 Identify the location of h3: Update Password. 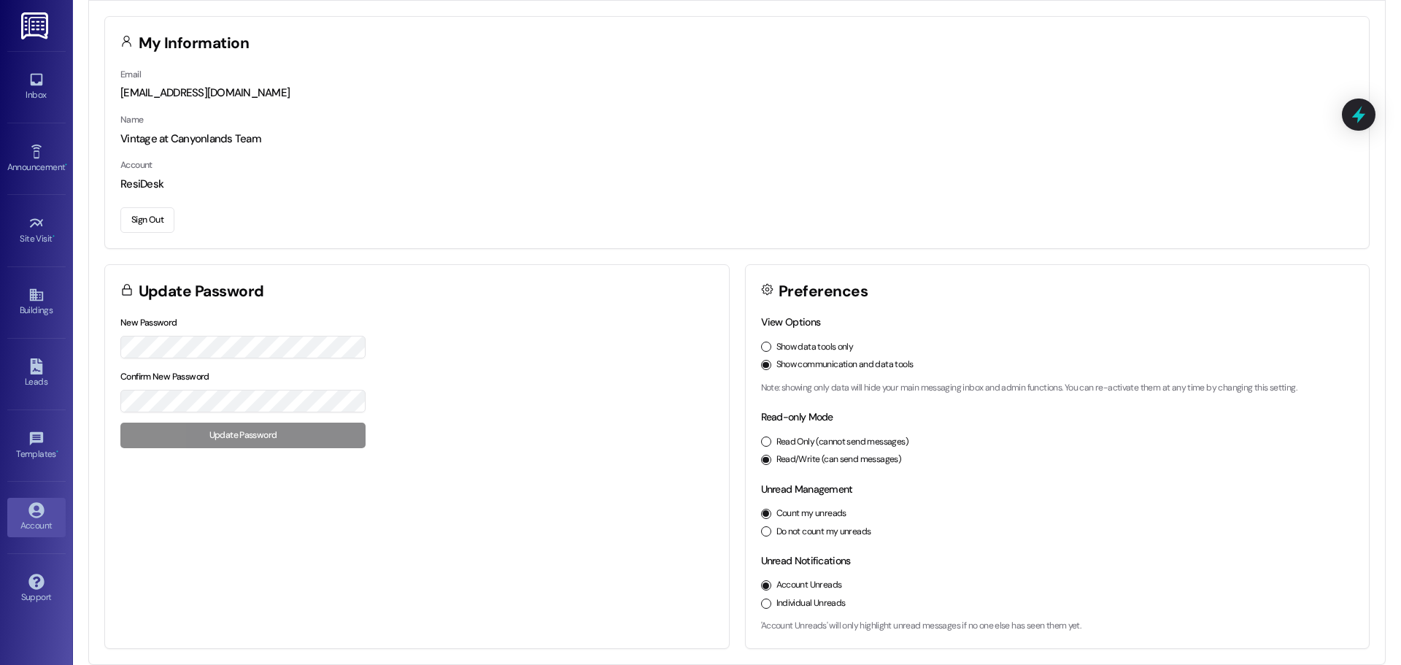
(201, 291).